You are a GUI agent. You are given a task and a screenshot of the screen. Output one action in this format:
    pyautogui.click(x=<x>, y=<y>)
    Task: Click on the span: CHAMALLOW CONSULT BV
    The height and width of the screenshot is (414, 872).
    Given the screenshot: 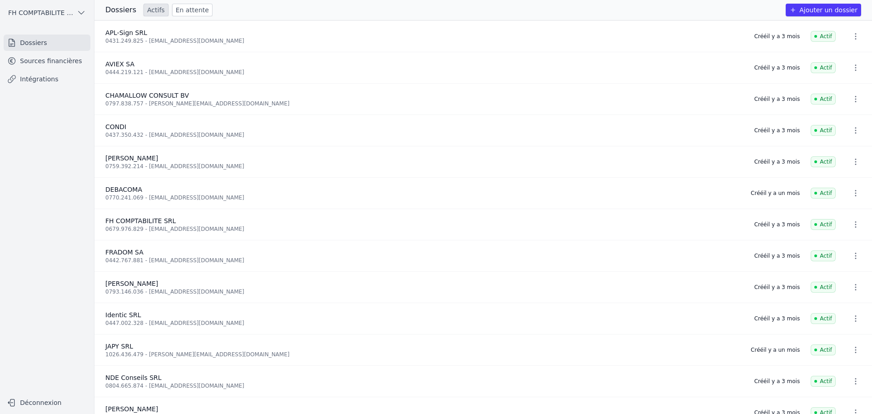 What is the action you would take?
    pyautogui.click(x=147, y=95)
    